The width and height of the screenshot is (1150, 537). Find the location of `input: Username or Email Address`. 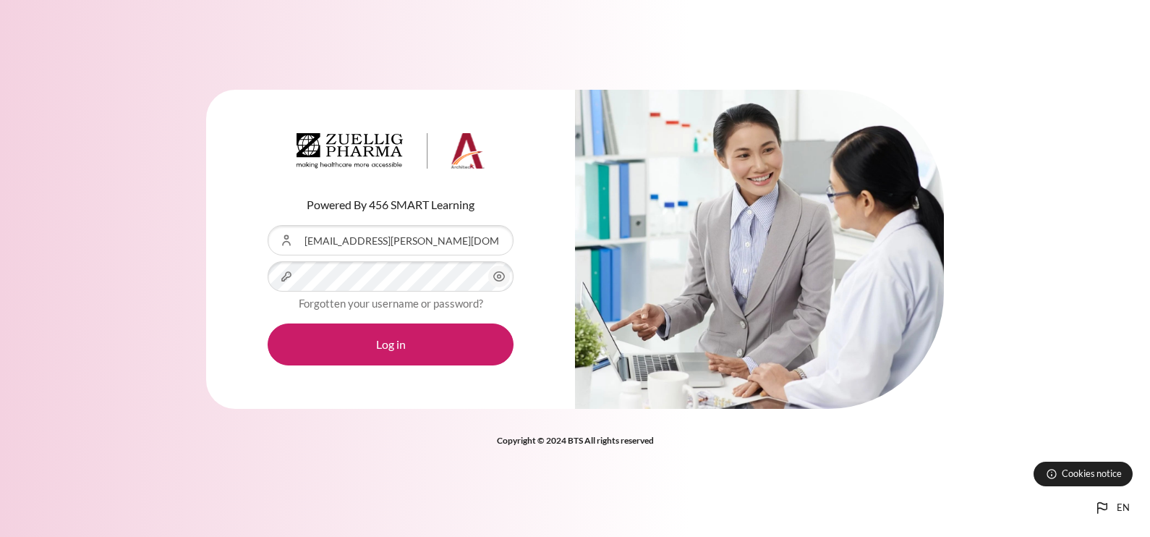

input: Username or Email Address is located at coordinates (391, 240).